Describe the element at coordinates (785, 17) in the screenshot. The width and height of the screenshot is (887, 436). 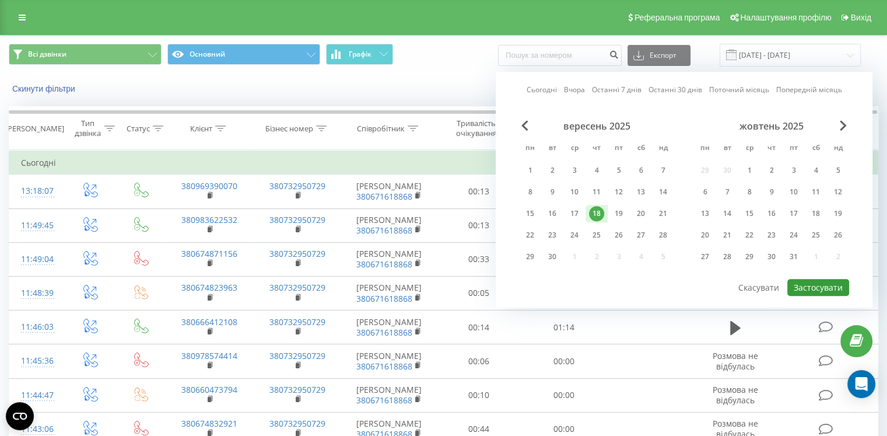
I see `span: Налаштування профілю` at that location.